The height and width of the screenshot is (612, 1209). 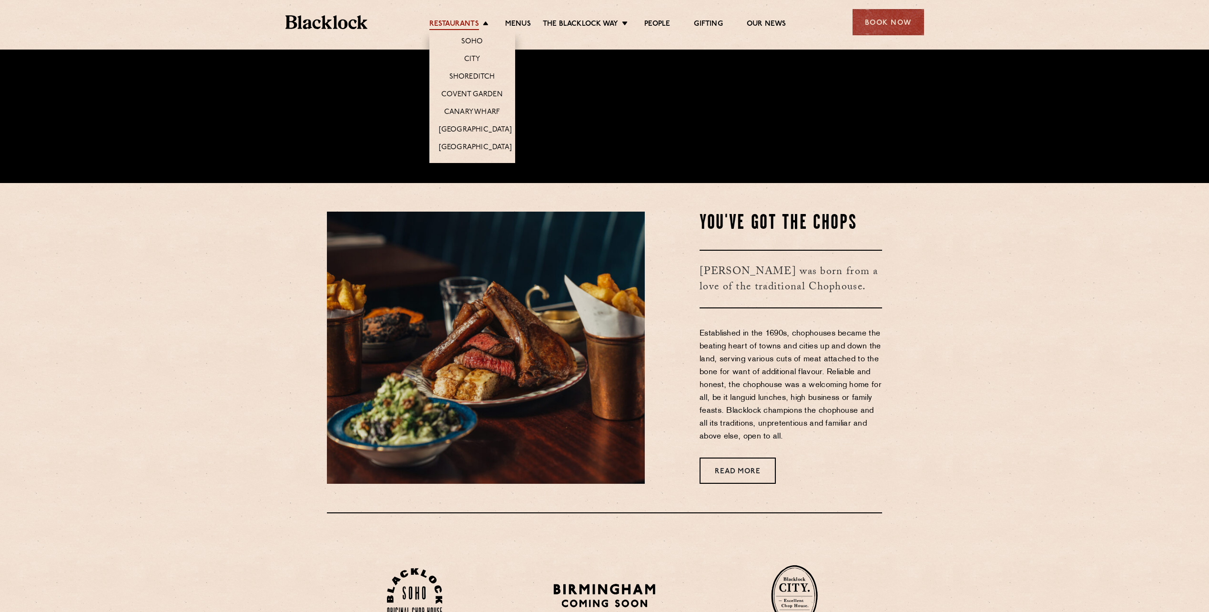 What do you see at coordinates (326, 22) in the screenshot?
I see `img: BL_Textured_Logo-footer-cropped.svg` at bounding box center [326, 22].